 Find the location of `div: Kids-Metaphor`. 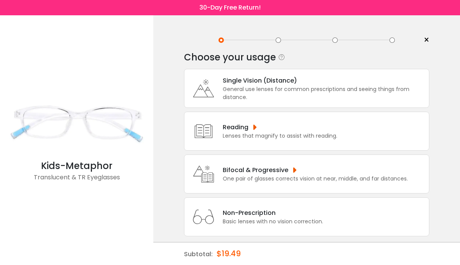

div: Kids-Metaphor is located at coordinates (77, 166).